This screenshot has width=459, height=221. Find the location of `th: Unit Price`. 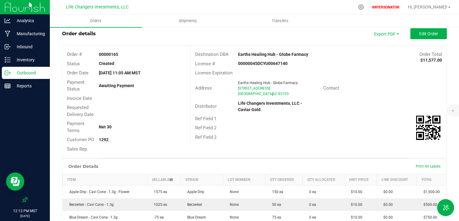

th: Unit Price is located at coordinates (360, 180).